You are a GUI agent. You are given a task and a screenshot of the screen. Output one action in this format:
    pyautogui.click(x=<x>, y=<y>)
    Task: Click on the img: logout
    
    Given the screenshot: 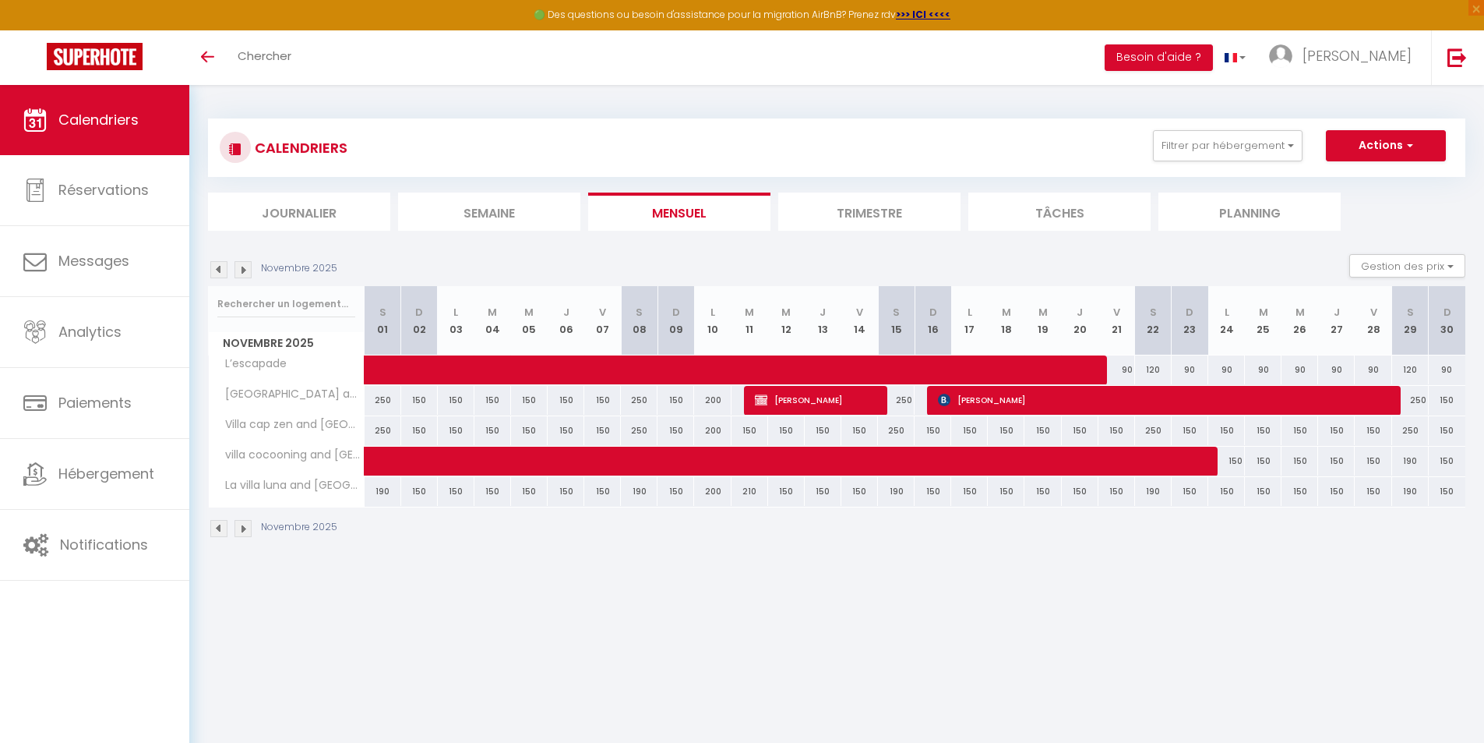 What is the action you would take?
    pyautogui.click(x=1457, y=57)
    